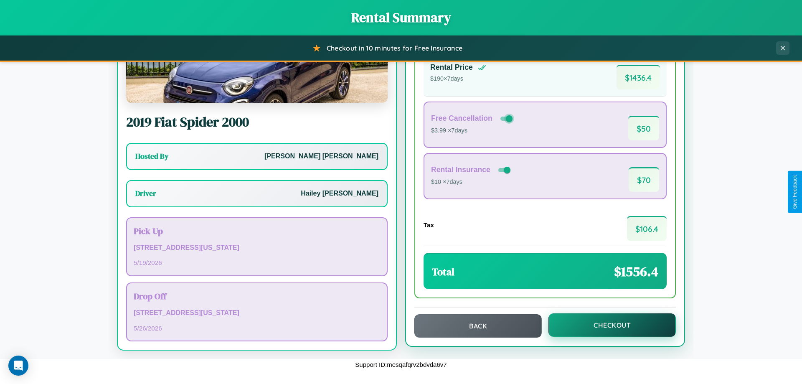 The image size is (802, 384). Describe the element at coordinates (257, 262) in the screenshot. I see `p: 5 / 19 / 2026` at that location.